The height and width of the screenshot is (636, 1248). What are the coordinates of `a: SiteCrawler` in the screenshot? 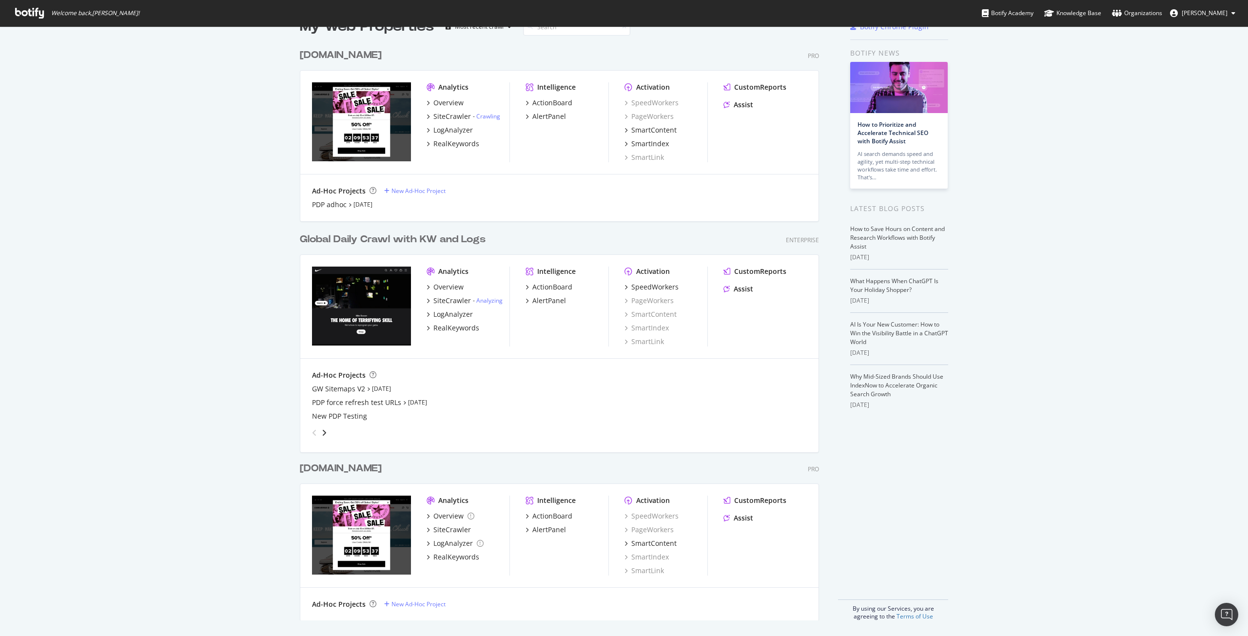 It's located at (449, 530).